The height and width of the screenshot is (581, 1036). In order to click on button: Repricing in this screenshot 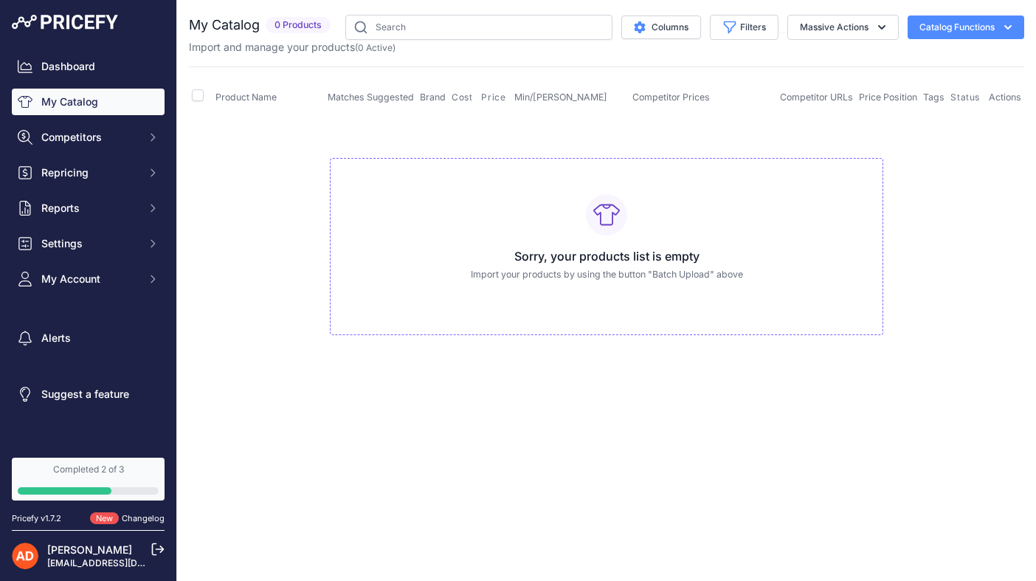, I will do `click(88, 173)`.